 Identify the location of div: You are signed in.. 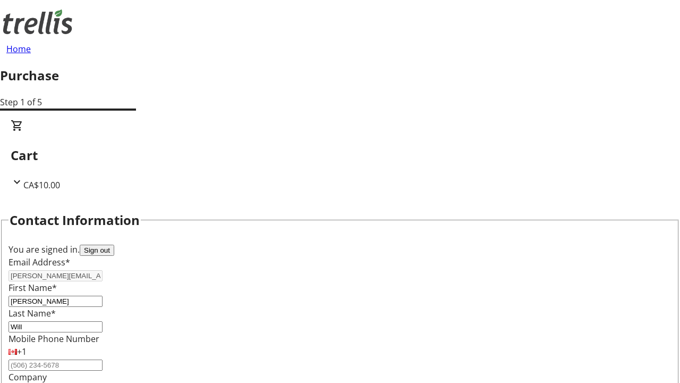
(340, 249).